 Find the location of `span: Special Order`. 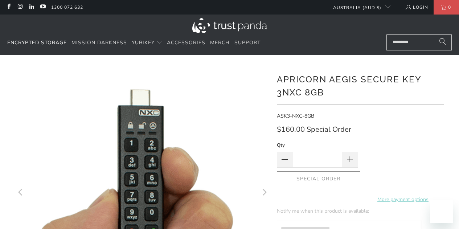

span: Special Order is located at coordinates (329, 129).